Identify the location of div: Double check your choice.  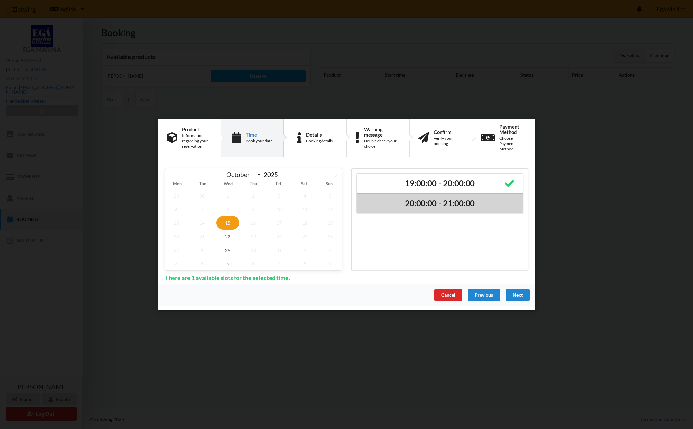
(382, 144).